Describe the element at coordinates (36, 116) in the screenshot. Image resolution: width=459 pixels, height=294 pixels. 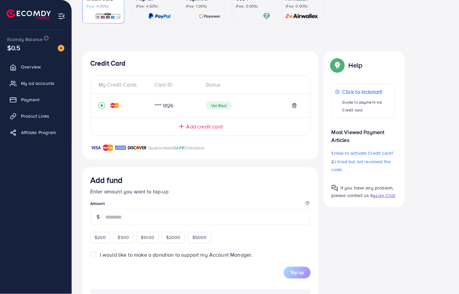
I see `a: Product Links` at that location.